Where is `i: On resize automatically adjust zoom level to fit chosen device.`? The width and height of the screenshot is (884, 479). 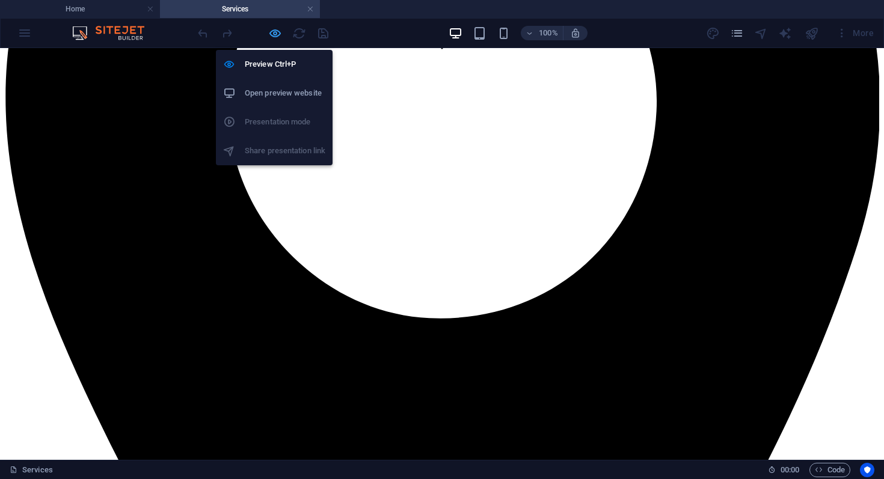
i: On resize automatically adjust zoom level to fit chosen device. is located at coordinates (575, 33).